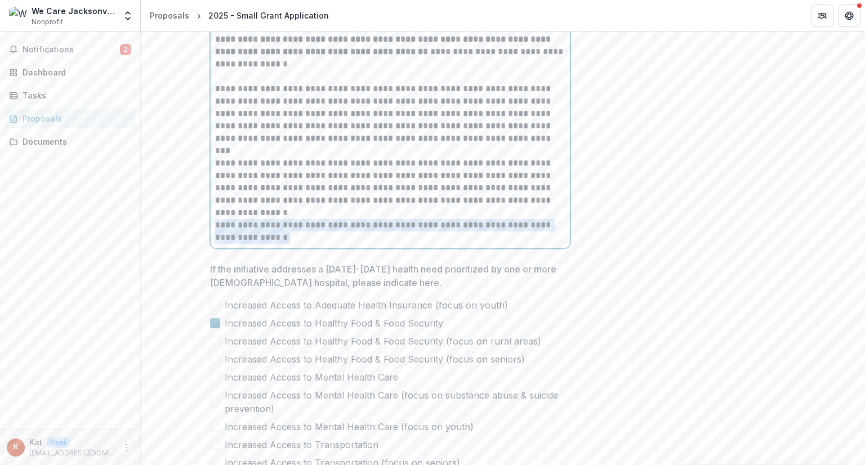  Describe the element at coordinates (71, 50) in the screenshot. I see `span: Notifications` at that location.